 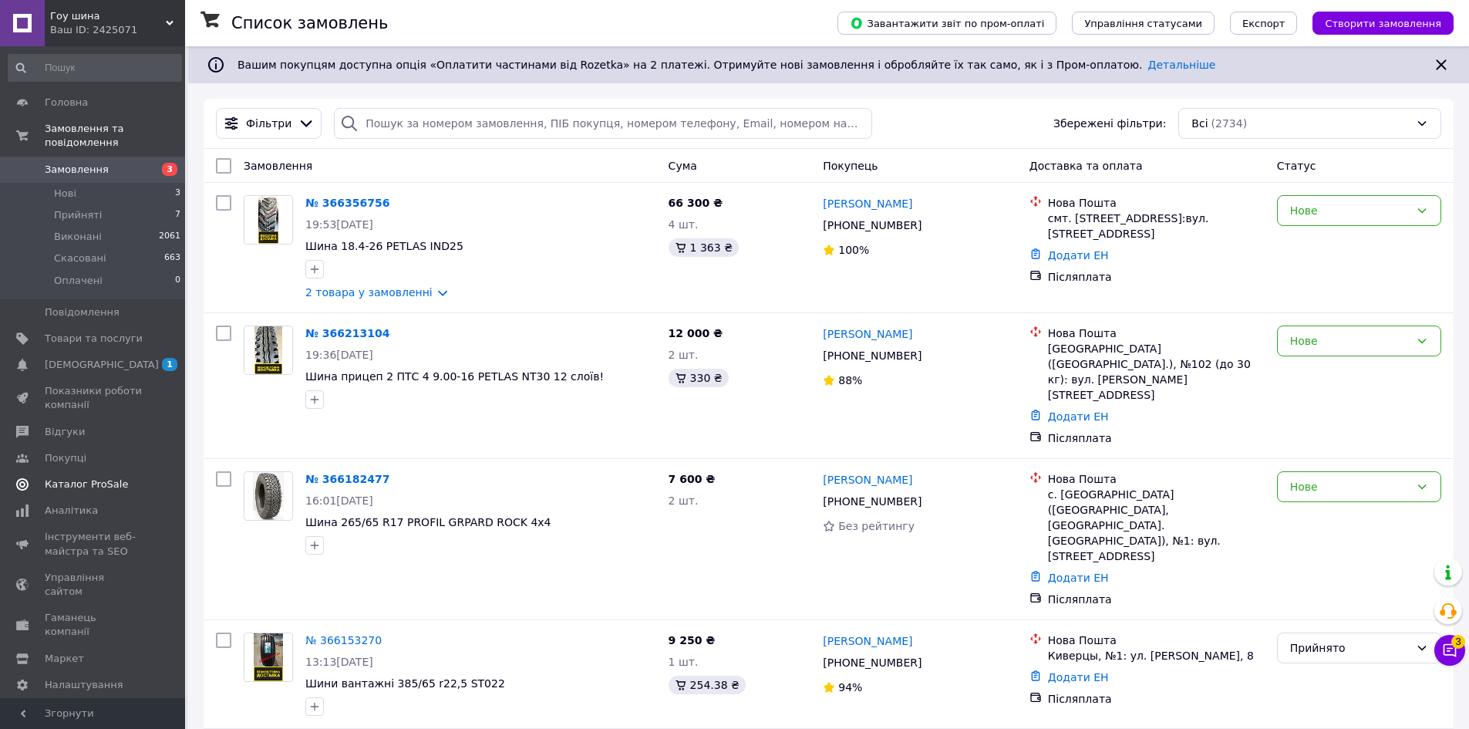 What do you see at coordinates (1450, 650) in the screenshot?
I see `button: Чат з покупцем3` at bounding box center [1450, 650].